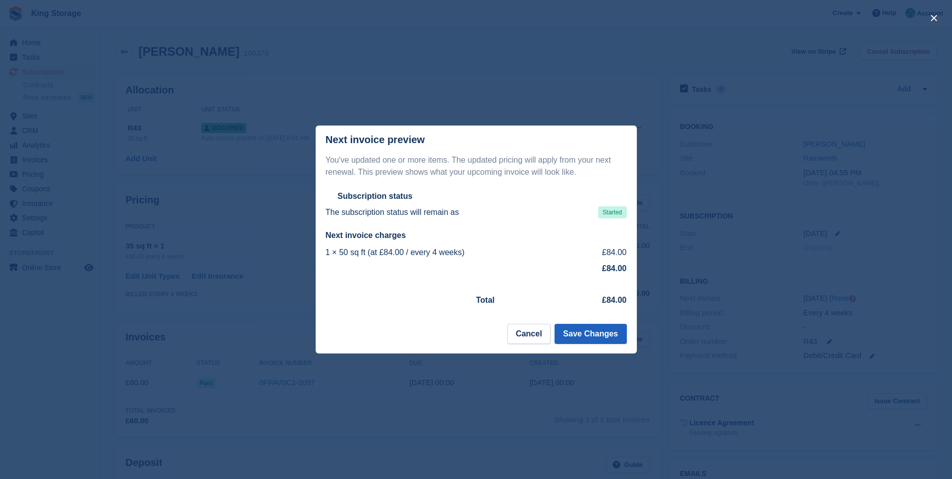  I want to click on h2: Subscription status, so click(375, 196).